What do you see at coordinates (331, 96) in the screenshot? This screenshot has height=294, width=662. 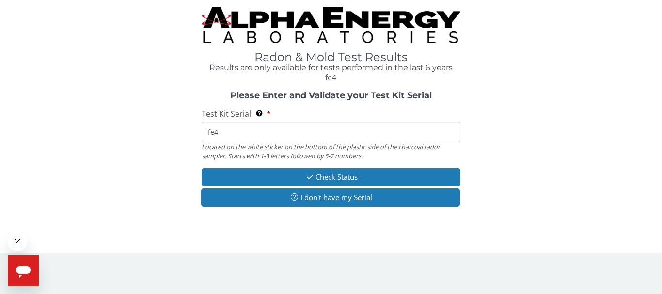 I see `strong: Please Enter and Validate your Test Kit Serial` at bounding box center [331, 96].